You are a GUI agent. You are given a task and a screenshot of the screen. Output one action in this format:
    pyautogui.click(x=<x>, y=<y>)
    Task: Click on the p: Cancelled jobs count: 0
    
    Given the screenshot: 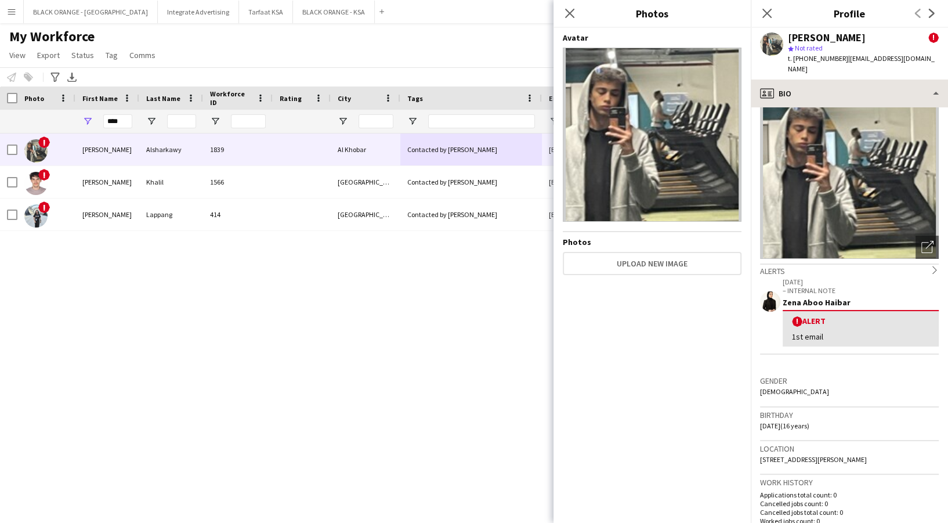 What is the action you would take?
    pyautogui.click(x=850, y=503)
    